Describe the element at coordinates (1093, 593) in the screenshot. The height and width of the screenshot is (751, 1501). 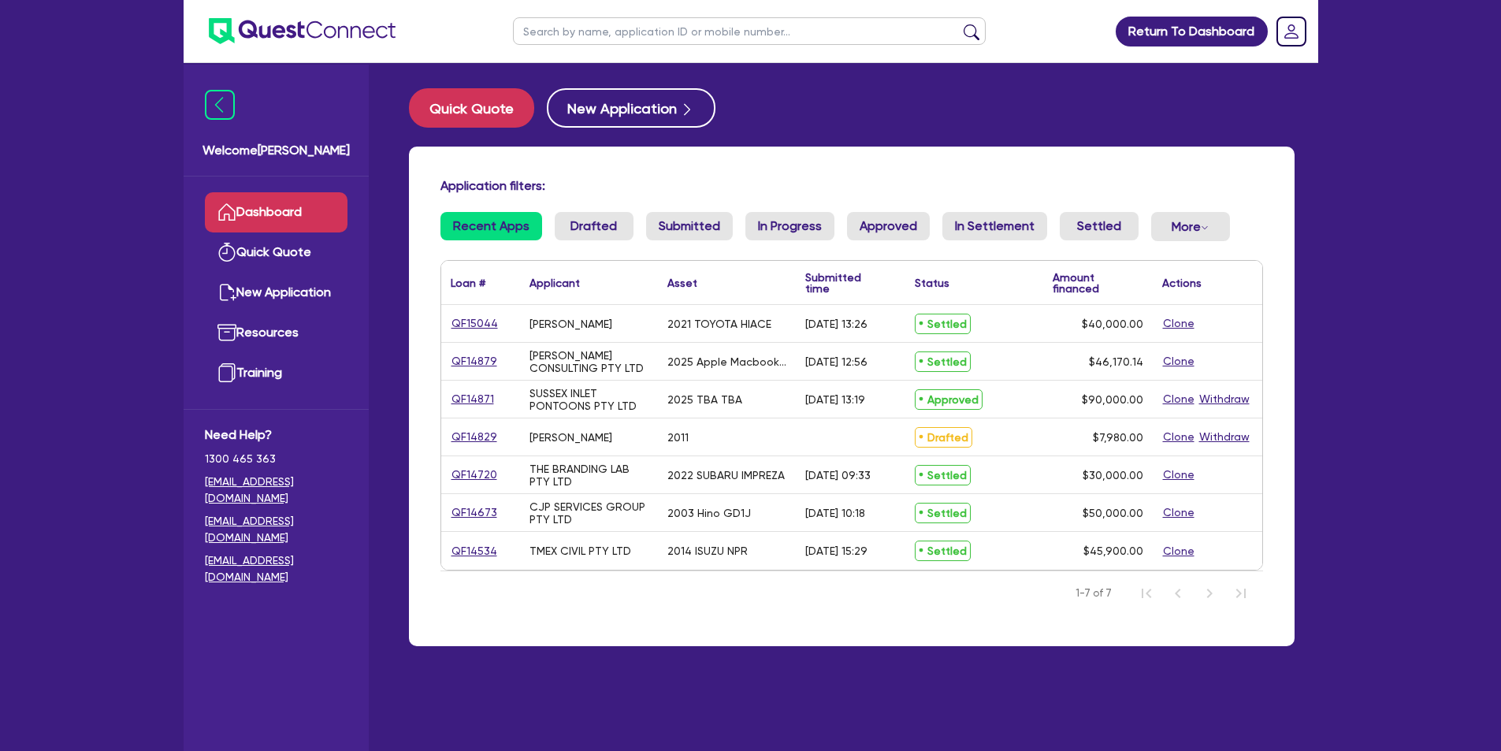
I see `span: 1-7 of 7` at that location.